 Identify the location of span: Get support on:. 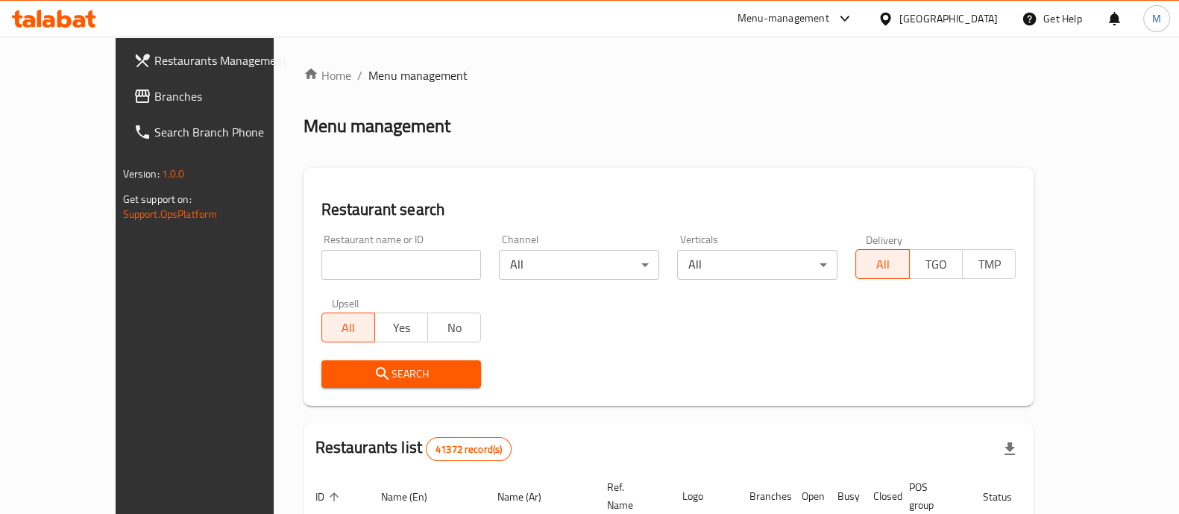
(157, 199).